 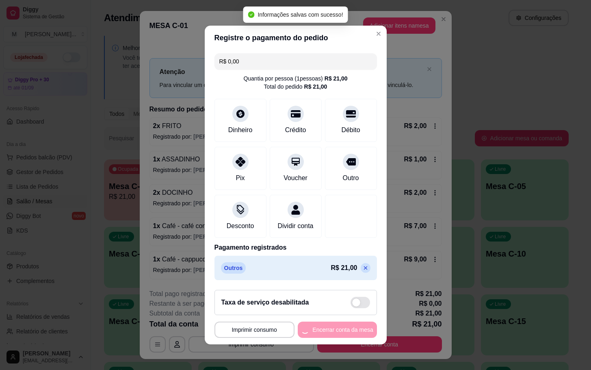 I want to click on p: Pagamento registrados, so click(x=296, y=247).